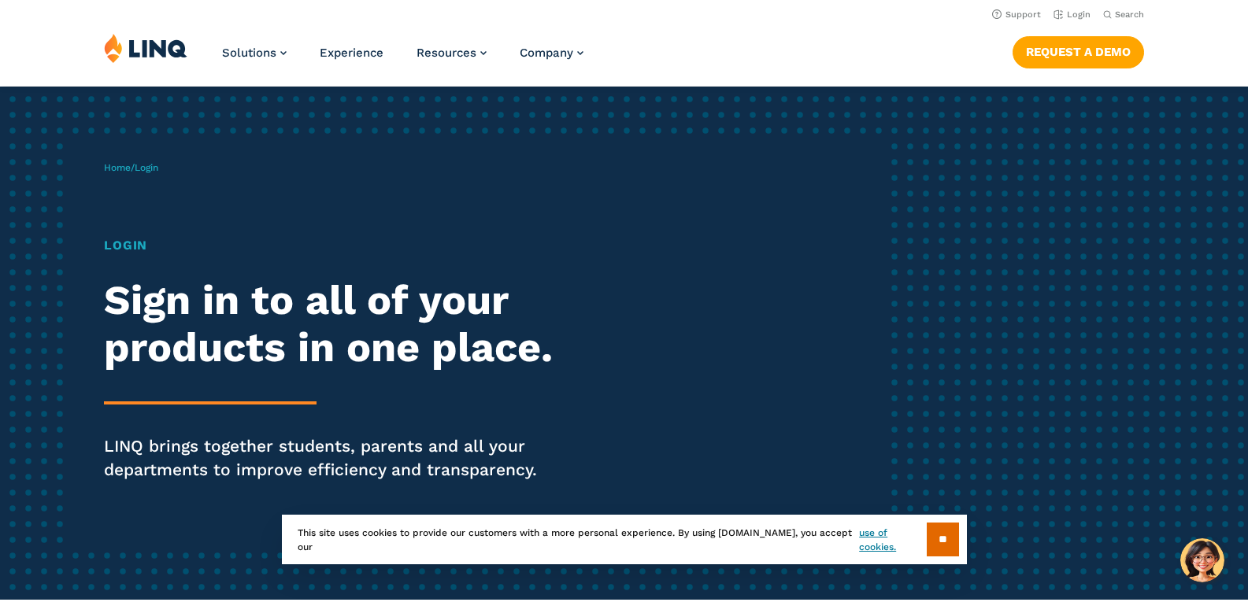  What do you see at coordinates (344, 324) in the screenshot?
I see `h2: Sign in to all of your products in one place.` at bounding box center [344, 324].